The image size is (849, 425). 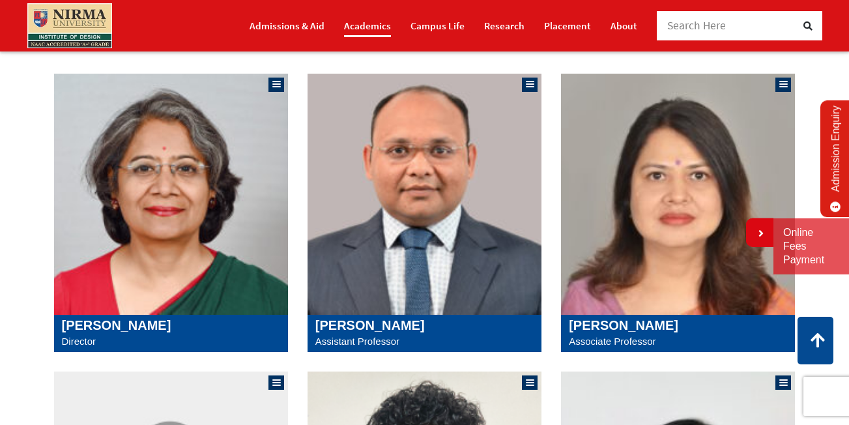 I want to click on a: Campus Life, so click(x=437, y=25).